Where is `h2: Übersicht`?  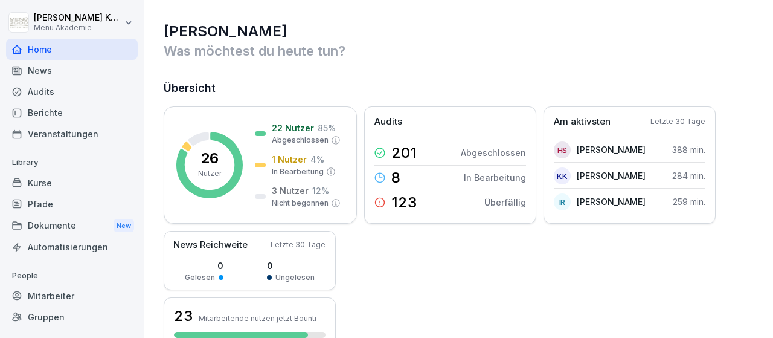 h2: Übersicht is located at coordinates (459, 88).